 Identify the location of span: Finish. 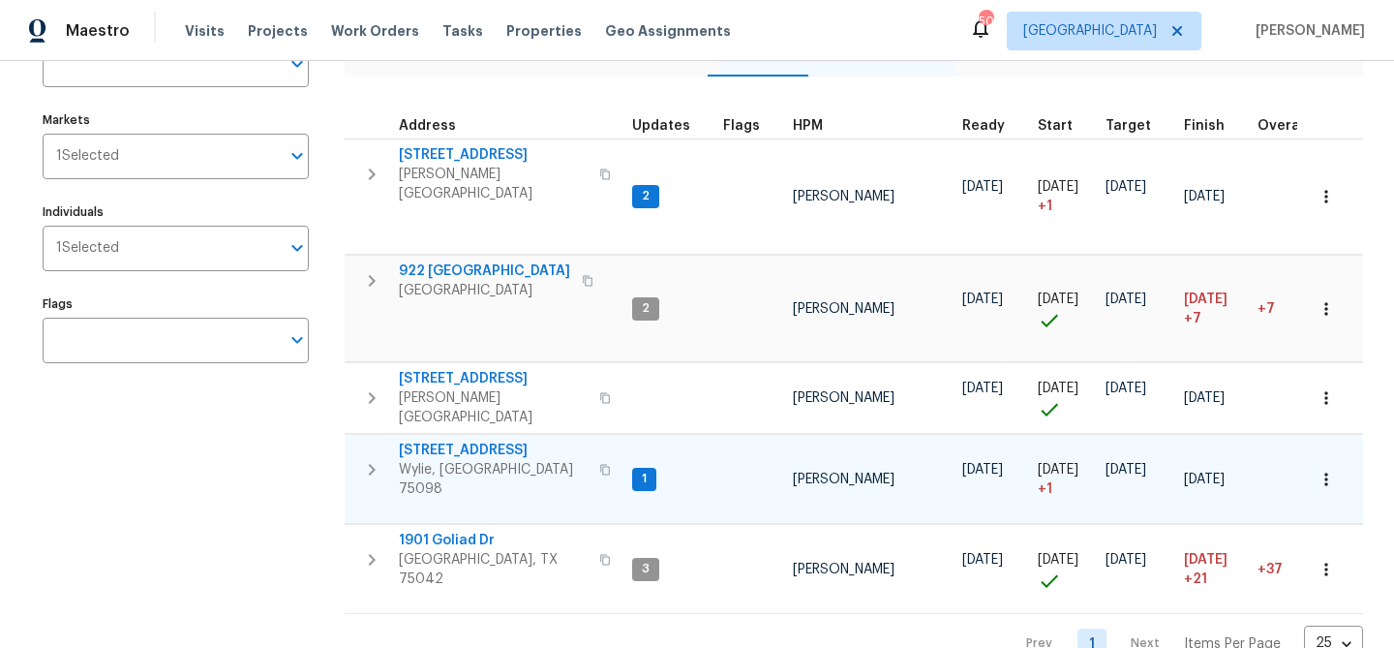
(1205, 126).